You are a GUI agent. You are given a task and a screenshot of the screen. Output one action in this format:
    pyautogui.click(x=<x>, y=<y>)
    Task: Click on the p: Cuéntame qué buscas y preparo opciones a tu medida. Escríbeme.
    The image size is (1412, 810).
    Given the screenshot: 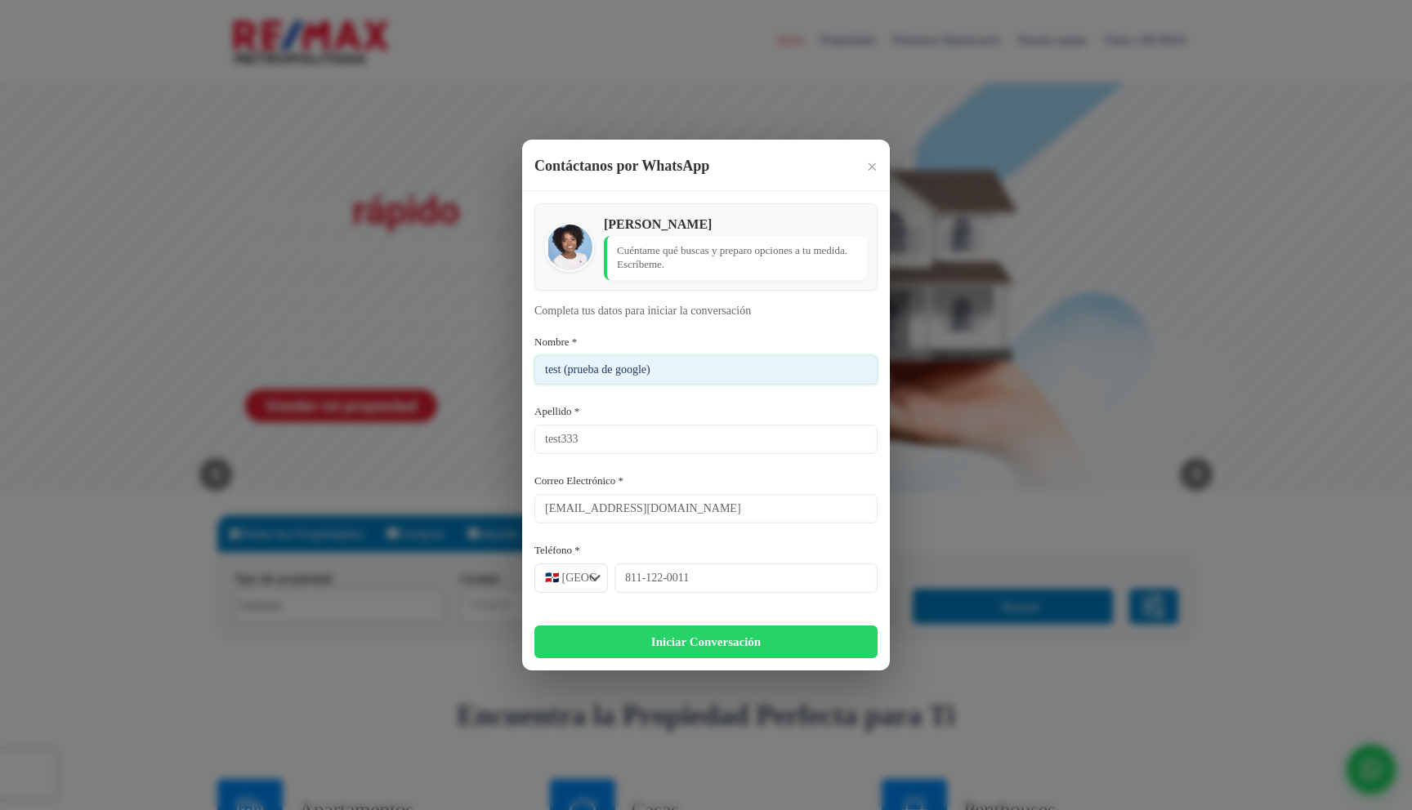 What is the action you would take?
    pyautogui.click(x=735, y=258)
    